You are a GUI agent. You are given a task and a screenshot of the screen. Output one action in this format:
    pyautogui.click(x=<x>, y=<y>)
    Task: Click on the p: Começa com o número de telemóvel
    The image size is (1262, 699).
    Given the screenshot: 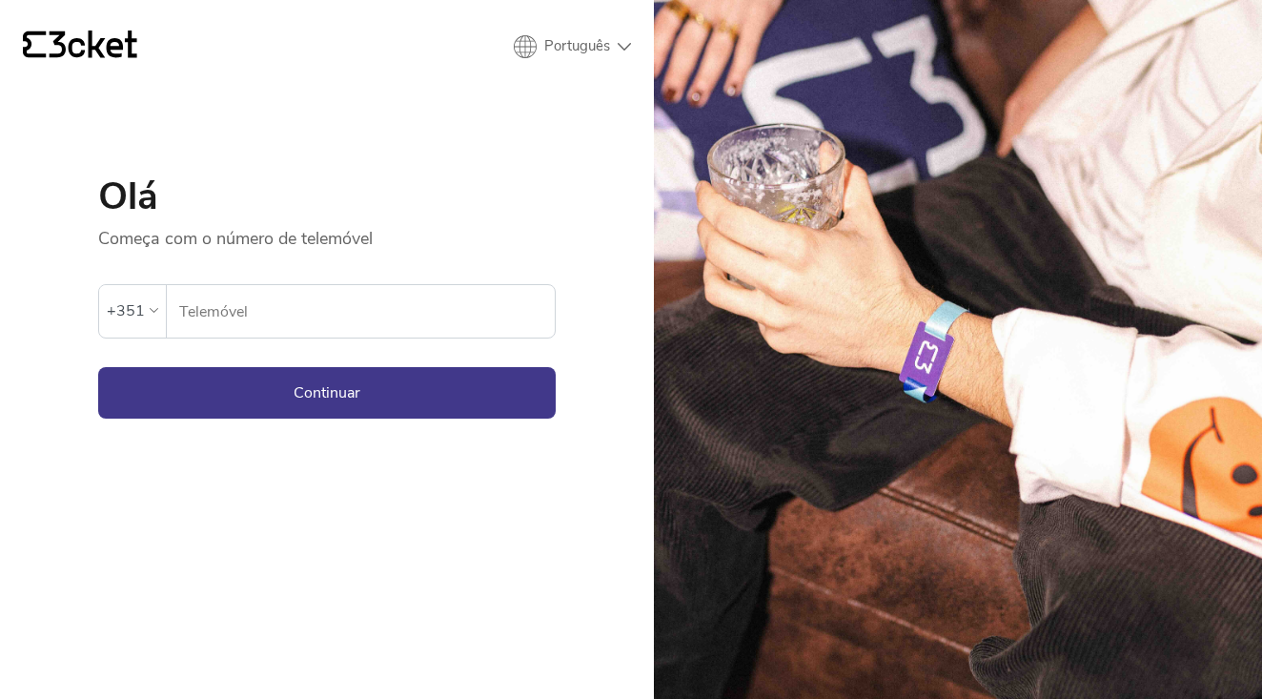 What is the action you would take?
    pyautogui.click(x=327, y=233)
    